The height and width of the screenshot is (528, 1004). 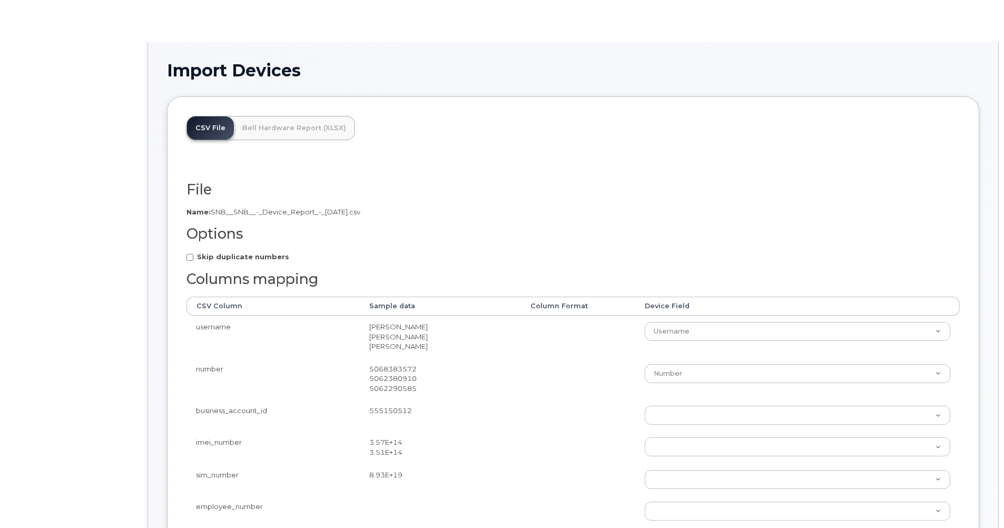 I want to click on td: number, so click(x=273, y=379).